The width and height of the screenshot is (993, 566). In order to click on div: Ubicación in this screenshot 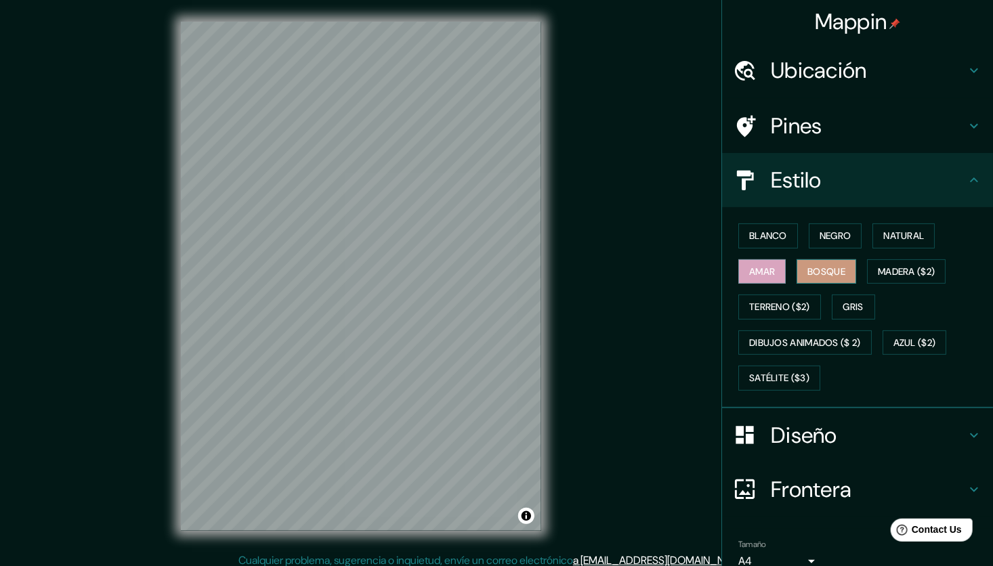, I will do `click(858, 70)`.